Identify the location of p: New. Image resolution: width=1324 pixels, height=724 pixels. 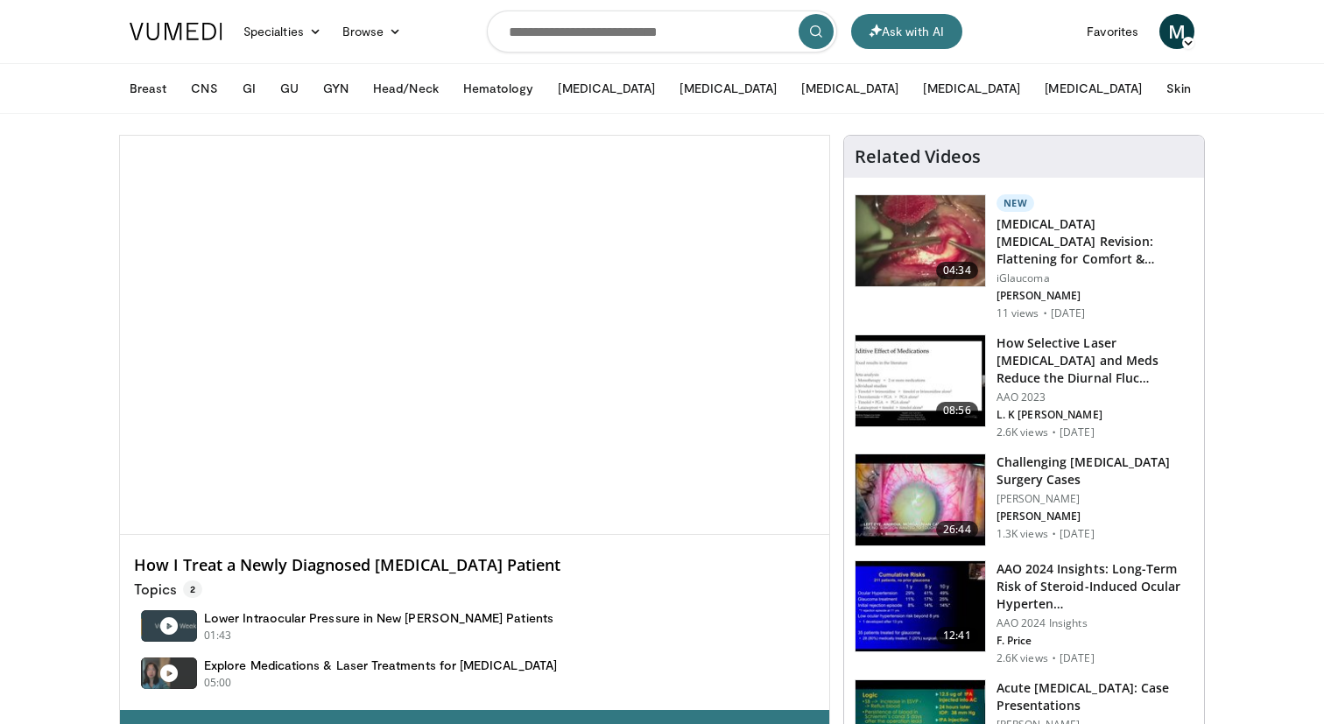
(1016, 203).